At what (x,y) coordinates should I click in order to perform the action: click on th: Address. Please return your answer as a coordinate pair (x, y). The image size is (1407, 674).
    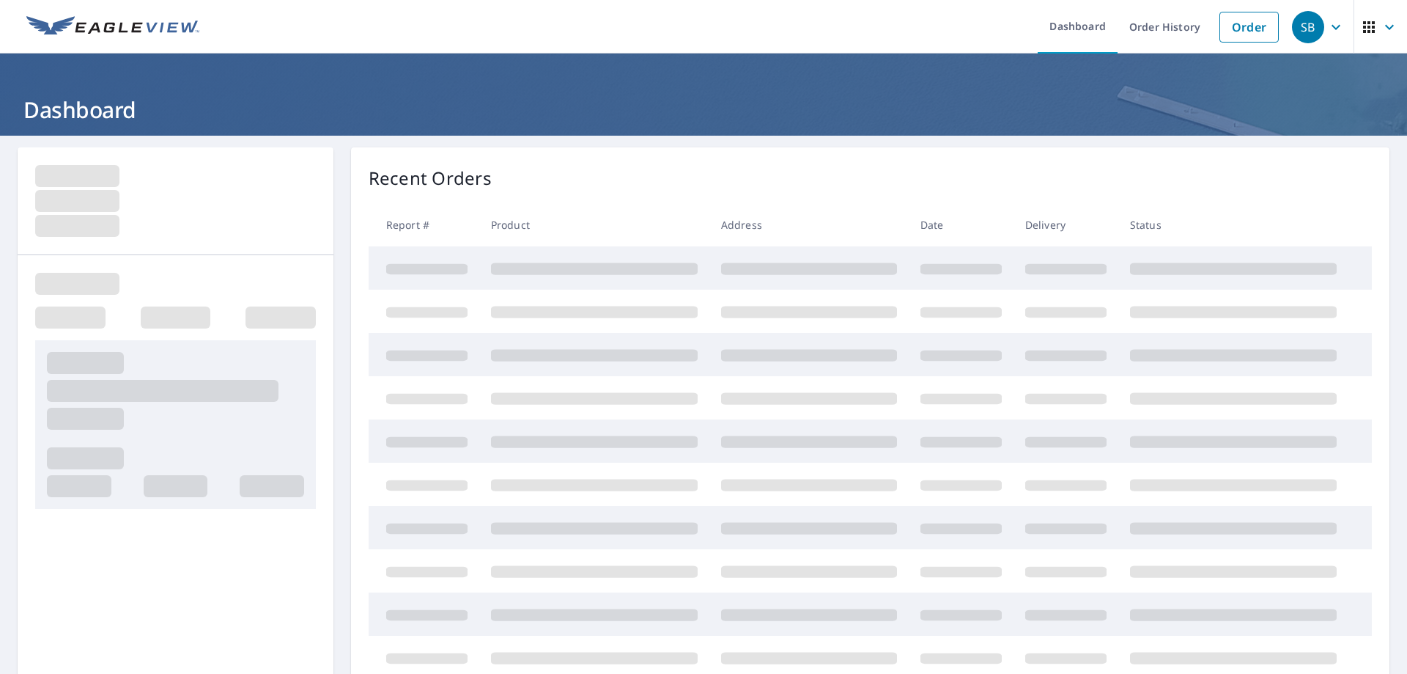
    Looking at the image, I should click on (809, 224).